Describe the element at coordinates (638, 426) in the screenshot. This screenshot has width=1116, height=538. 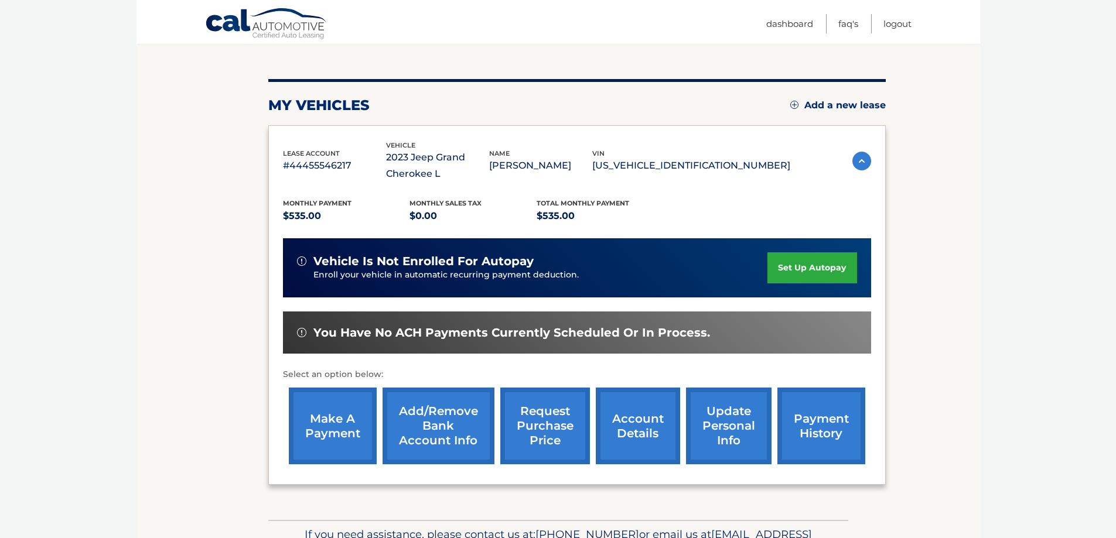
I see `a: account details` at that location.